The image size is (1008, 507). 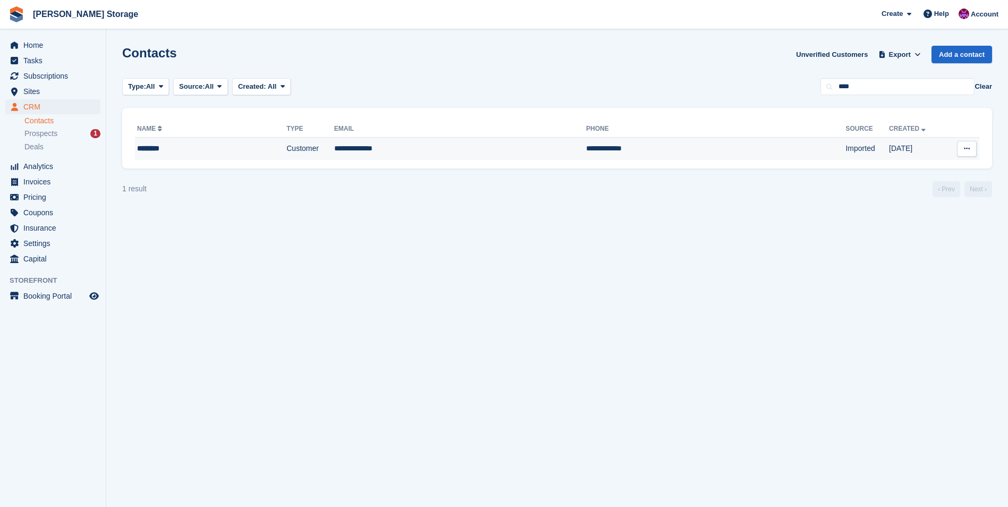 What do you see at coordinates (134, 189) in the screenshot?
I see `div: 1 result` at bounding box center [134, 189].